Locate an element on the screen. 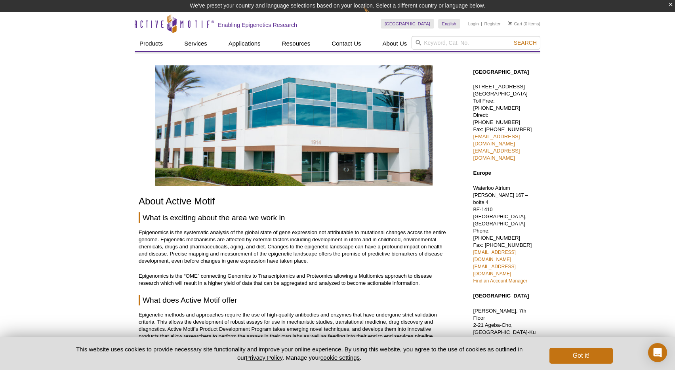 This screenshot has height=370, width=675. h2: Enabling Epigenetics Research is located at coordinates (257, 25).